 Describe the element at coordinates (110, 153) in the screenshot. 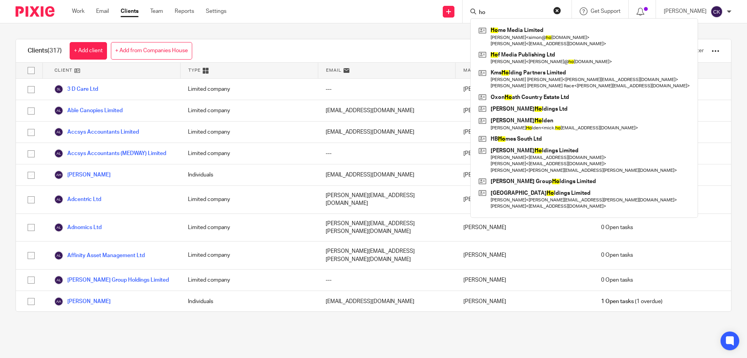

I see `a: Accsys Accountants (MEDWAY) Limited` at that location.